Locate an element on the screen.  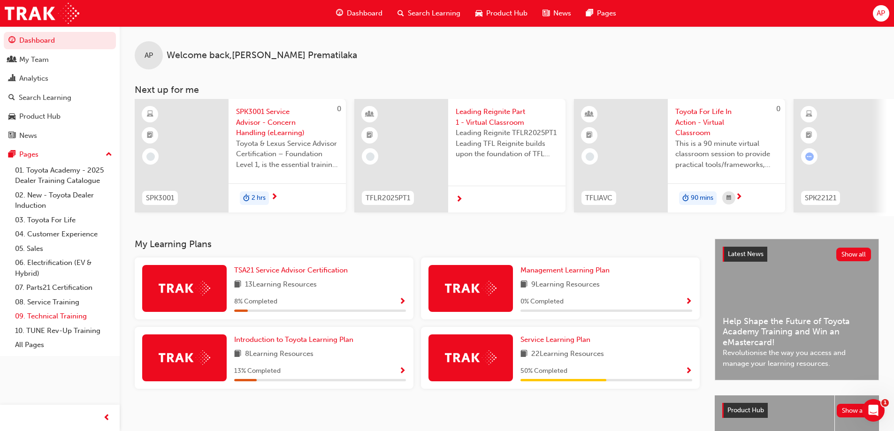
span: people-icon is located at coordinates (12, 60).